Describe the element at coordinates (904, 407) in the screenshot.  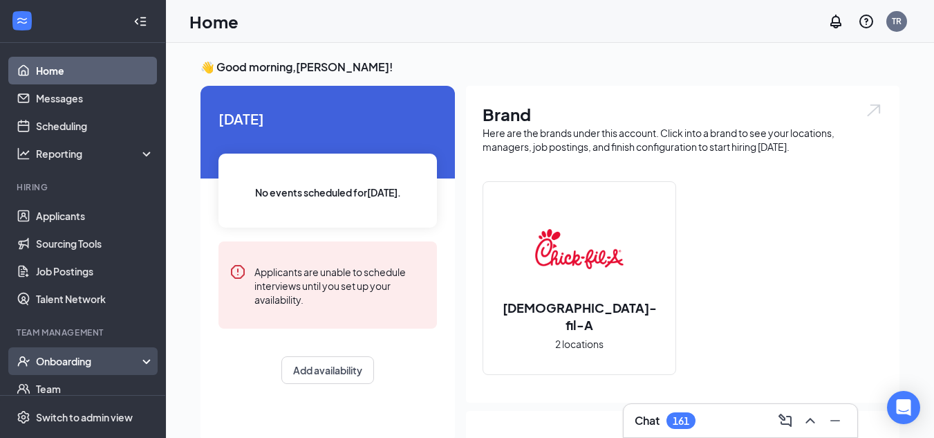
I see `div: Open Intercom Messenger` at that location.